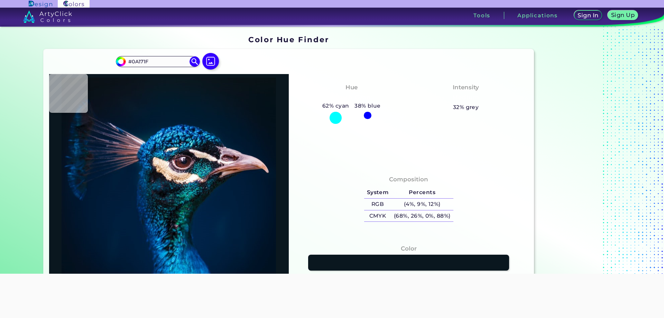  Describe the element at coordinates (367, 106) in the screenshot. I see `h5: 38% blue` at that location.